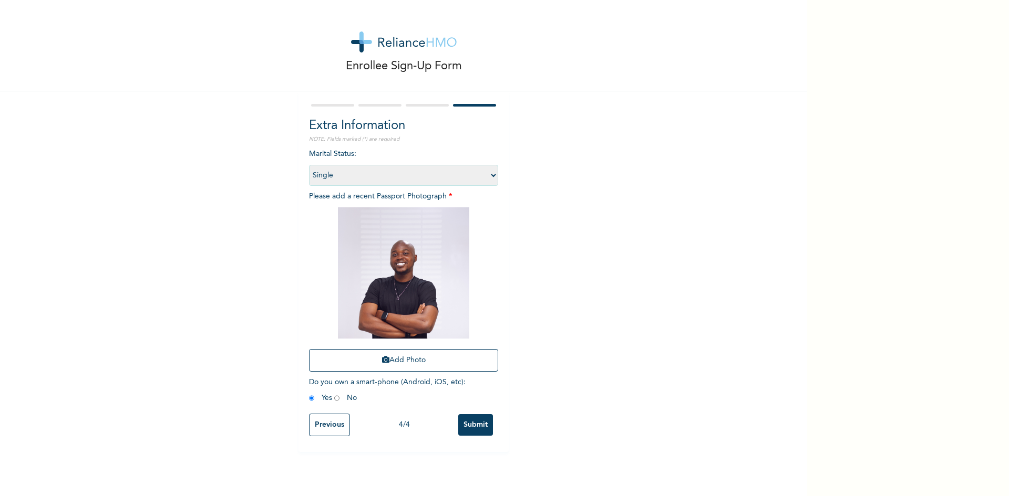  Describe the element at coordinates (404, 42) in the screenshot. I see `img: logo` at that location.